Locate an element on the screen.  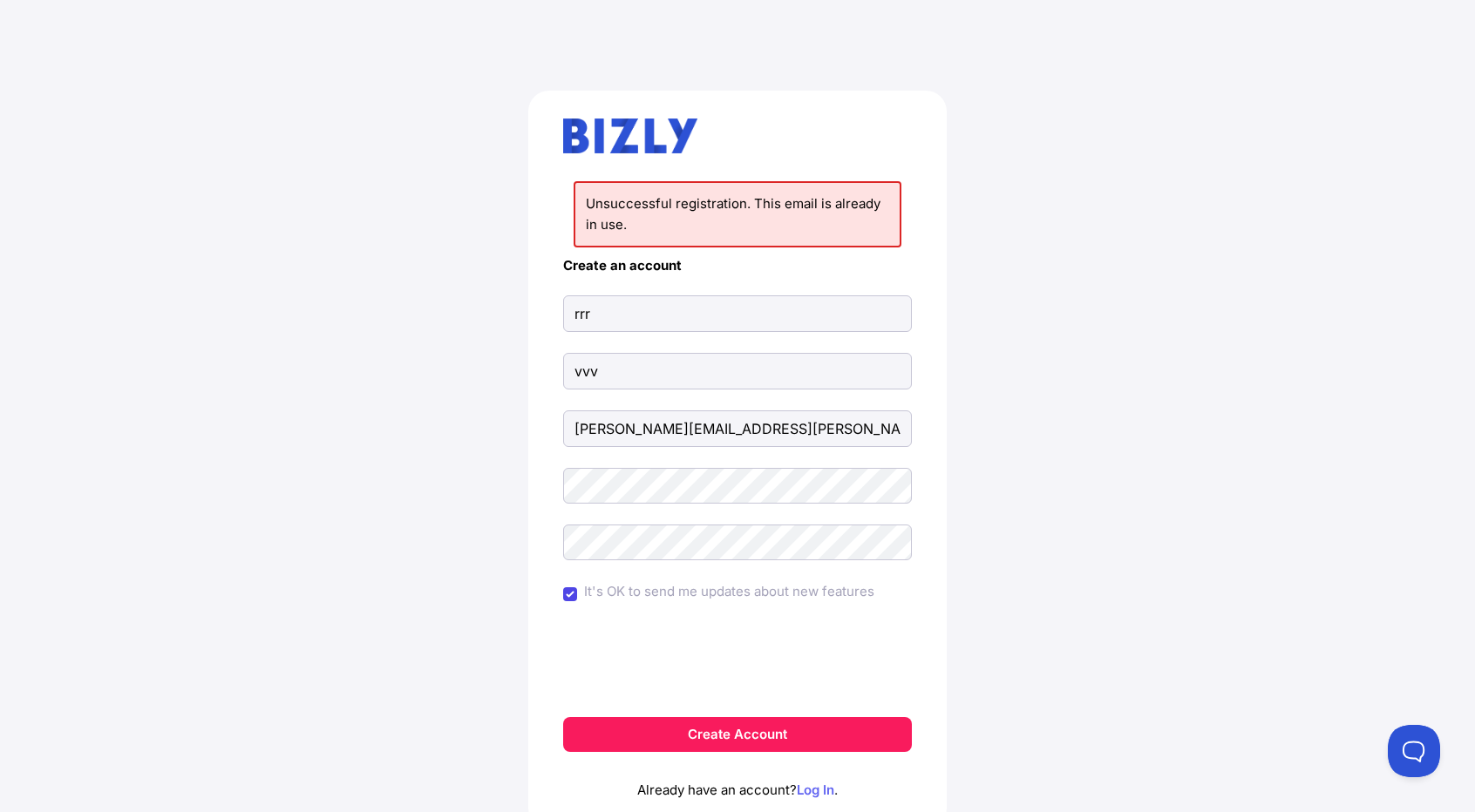
p: Already have an account? . is located at coordinates (738, 776).